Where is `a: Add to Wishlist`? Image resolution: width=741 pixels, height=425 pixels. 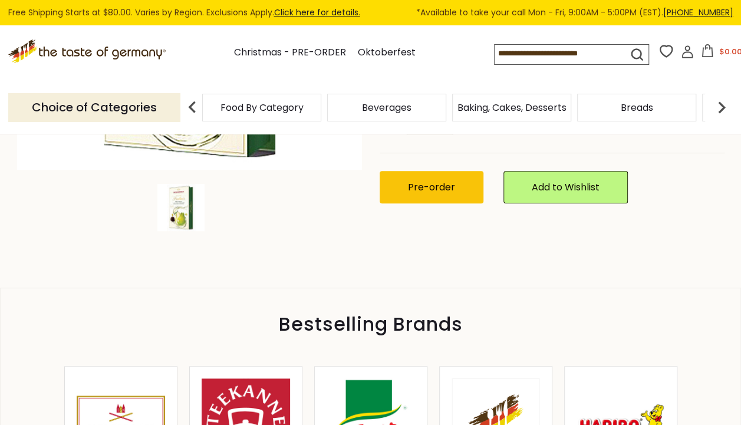
a: Add to Wishlist is located at coordinates (565, 187).